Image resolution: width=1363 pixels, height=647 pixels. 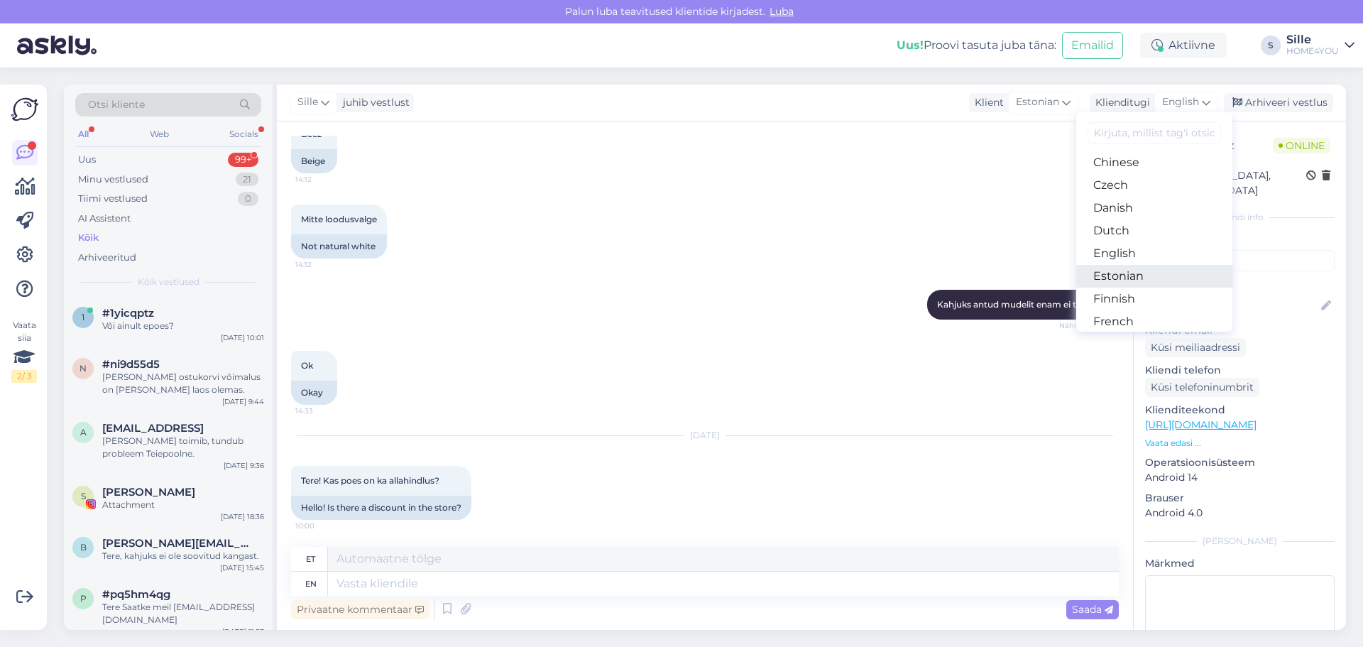 I want to click on div: Aktiivne, so click(x=1183, y=45).